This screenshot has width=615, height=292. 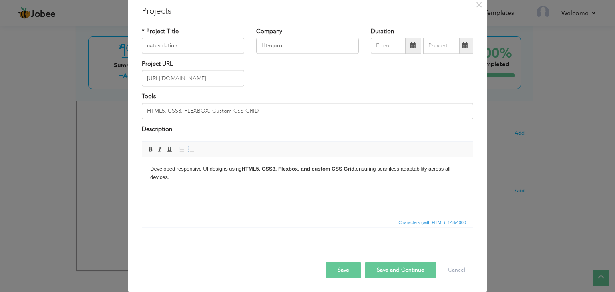 What do you see at coordinates (456, 270) in the screenshot?
I see `button: Cancel` at bounding box center [456, 270].